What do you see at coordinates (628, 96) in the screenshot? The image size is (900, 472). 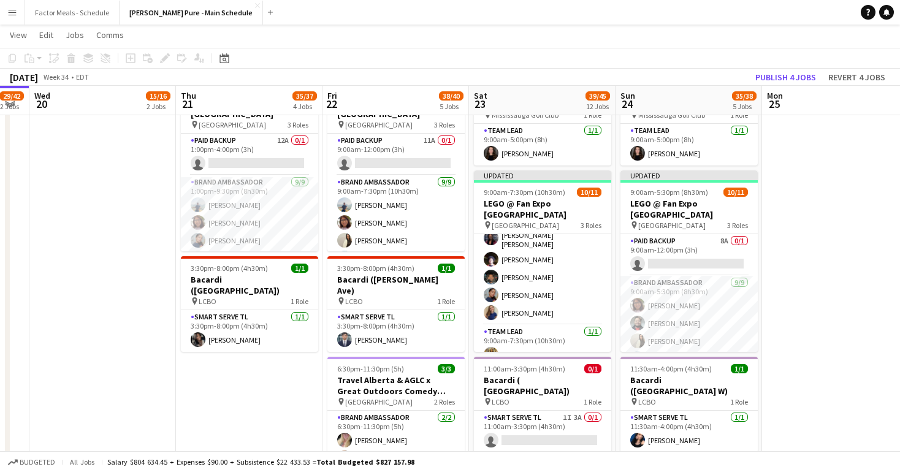 I see `span: Sun` at bounding box center [628, 96].